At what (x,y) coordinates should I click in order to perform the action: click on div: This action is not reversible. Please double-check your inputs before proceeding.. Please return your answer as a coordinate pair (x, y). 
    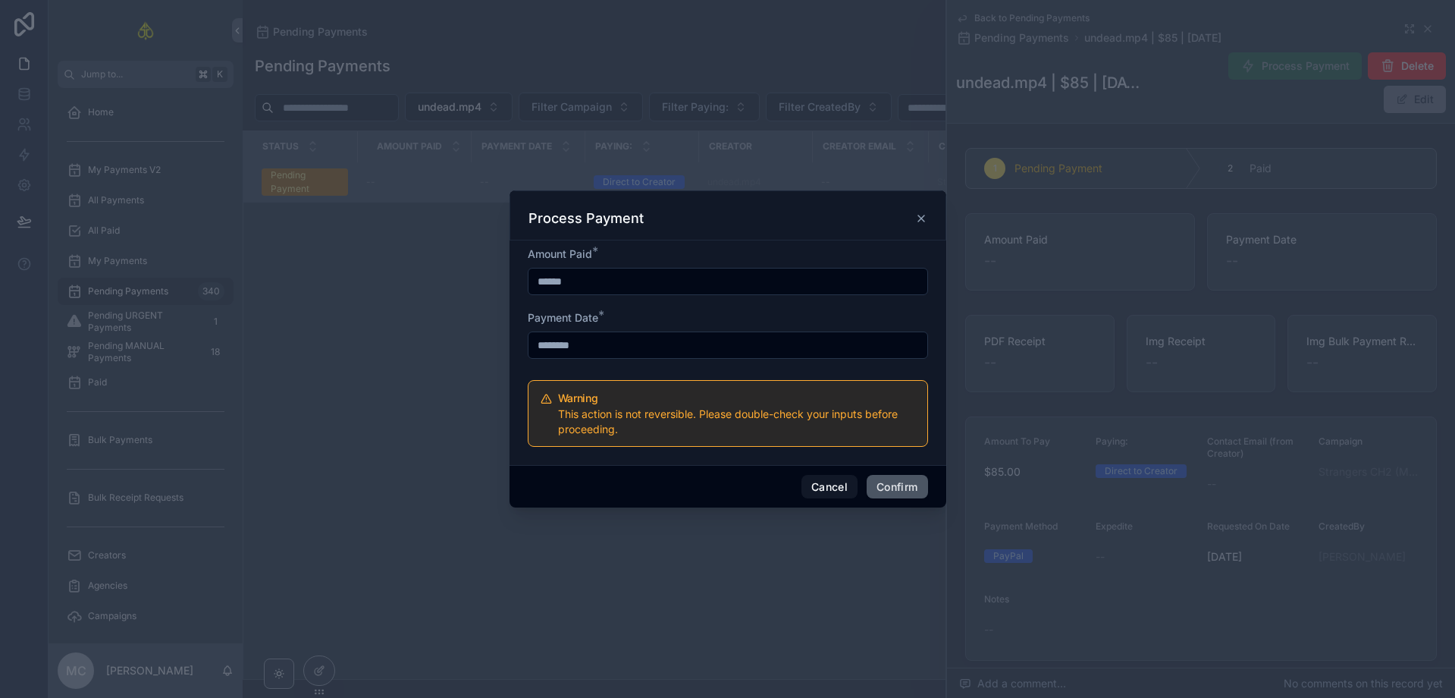
    Looking at the image, I should click on (736, 422).